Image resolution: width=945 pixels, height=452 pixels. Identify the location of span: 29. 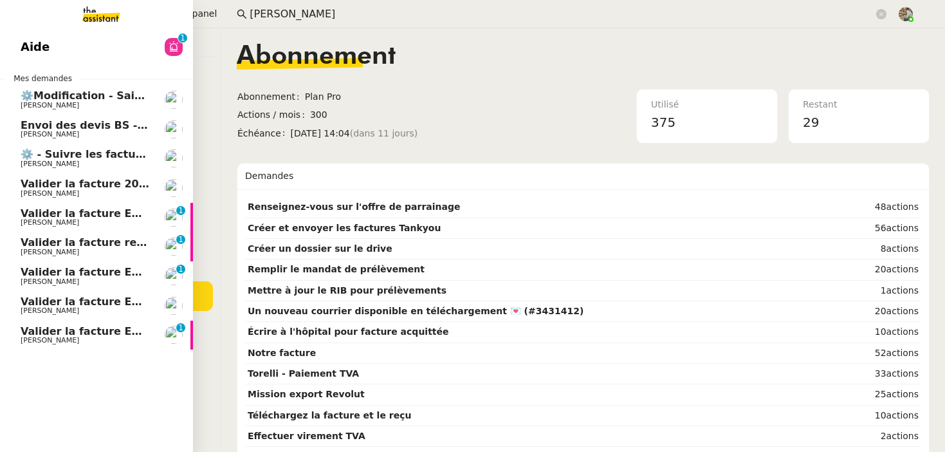
(811, 122).